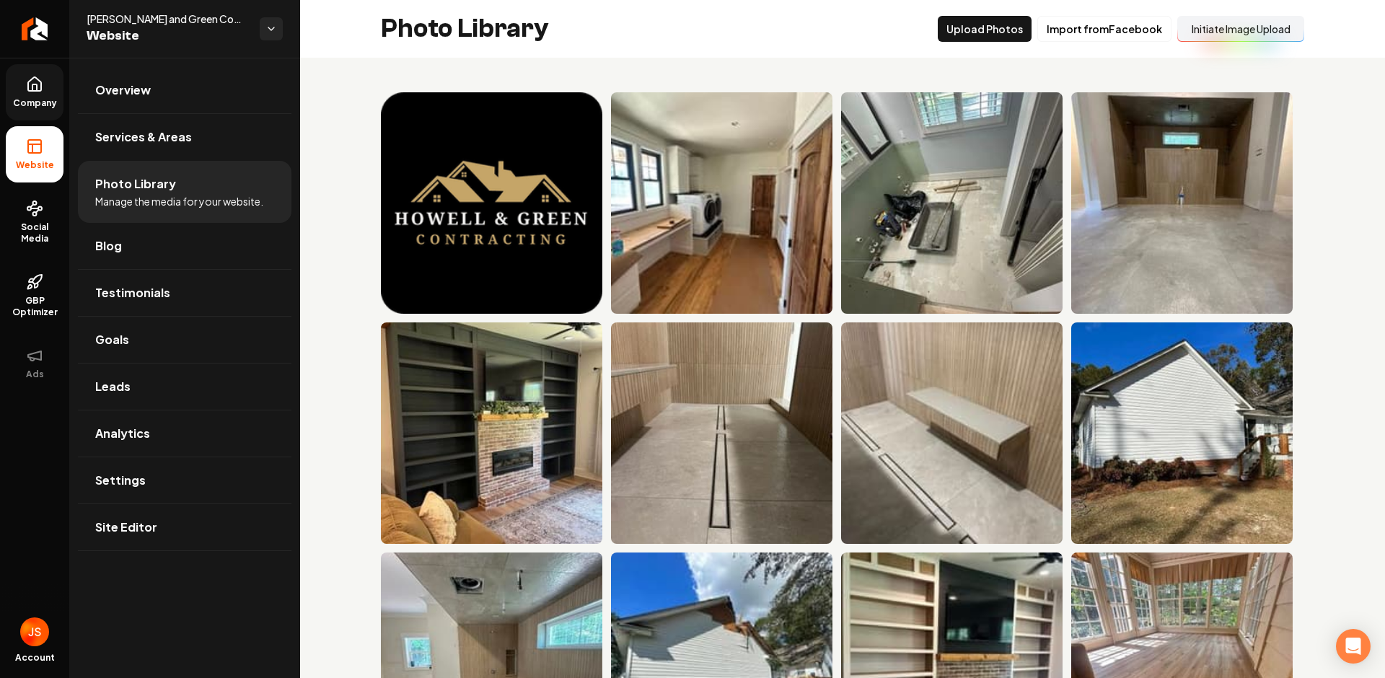 This screenshot has width=1385, height=678. Describe the element at coordinates (185, 527) in the screenshot. I see `a: Site Editor` at that location.